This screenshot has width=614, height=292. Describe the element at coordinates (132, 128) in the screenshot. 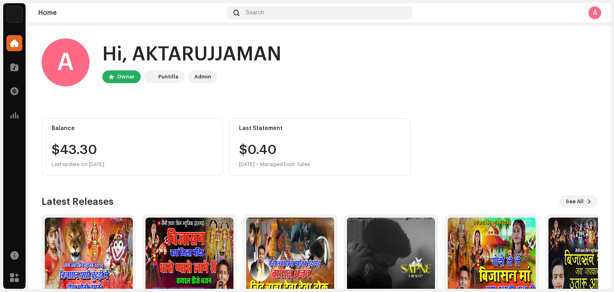

I see `div: Balance` at that location.